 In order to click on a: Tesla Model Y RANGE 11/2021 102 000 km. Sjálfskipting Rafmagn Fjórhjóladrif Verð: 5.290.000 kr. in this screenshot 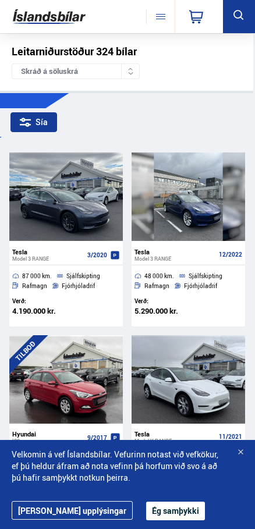, I will do `click(188, 470)`.